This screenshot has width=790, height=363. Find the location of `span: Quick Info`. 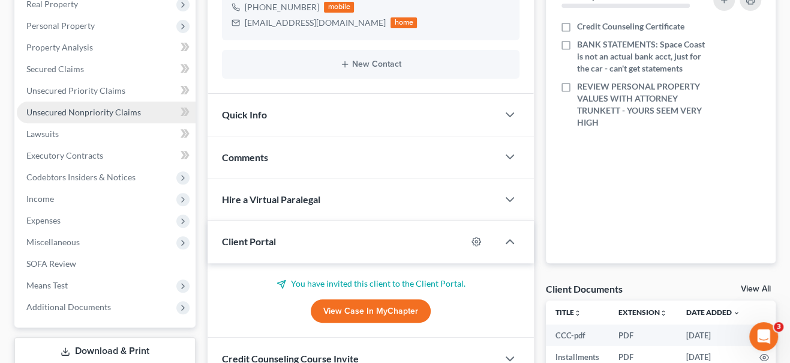

span: Quick Info is located at coordinates (244, 114).